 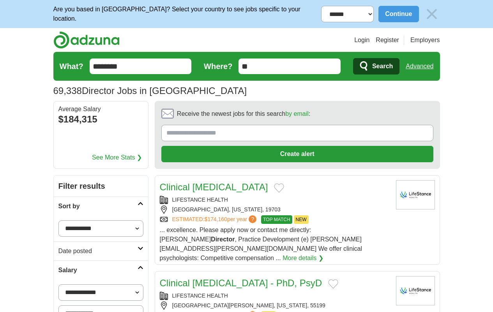 I want to click on label: What?, so click(x=71, y=66).